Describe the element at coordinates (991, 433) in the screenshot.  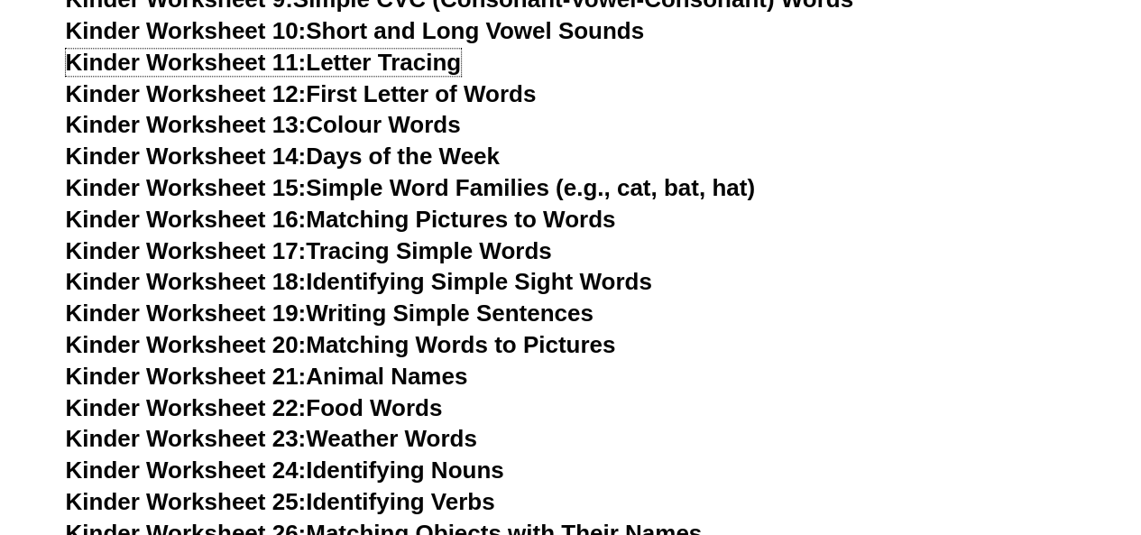
I see `div: Chat Widget` at that location.